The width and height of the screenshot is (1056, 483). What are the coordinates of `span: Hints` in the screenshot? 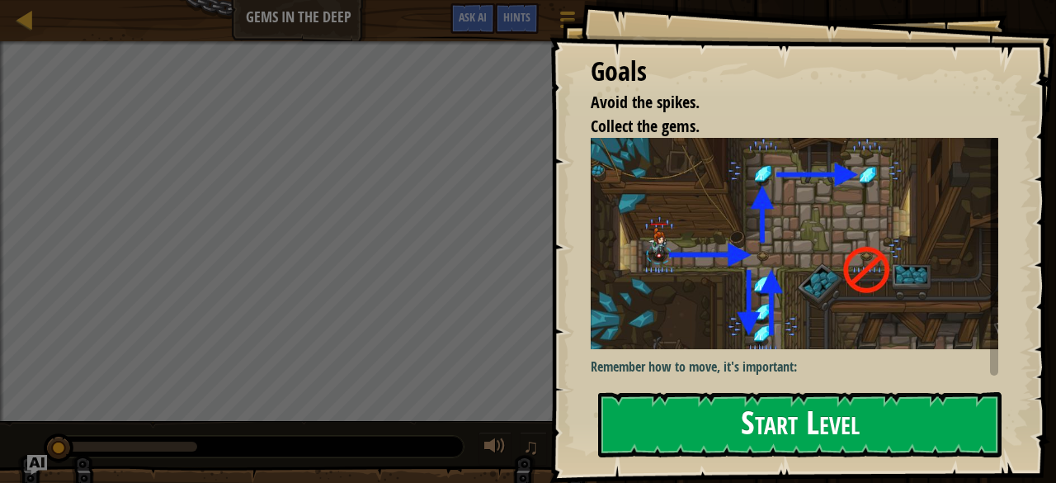 It's located at (516, 16).